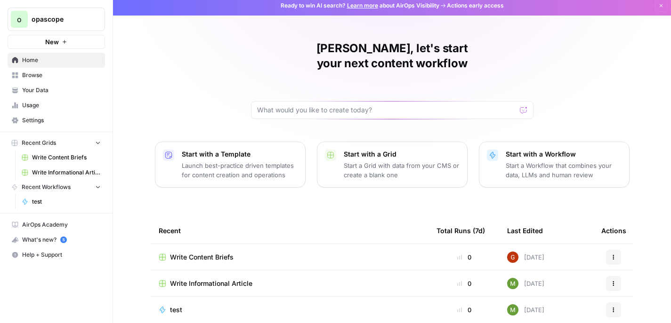 The width and height of the screenshot is (671, 323). Describe the element at coordinates (56, 90) in the screenshot. I see `a: Your Data` at that location.